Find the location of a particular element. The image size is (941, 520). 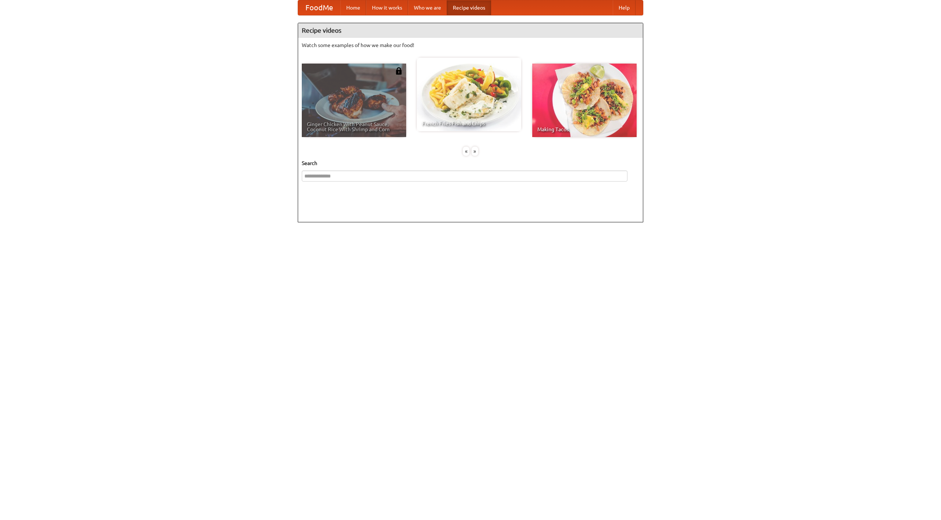

a: How it works is located at coordinates (387, 8).